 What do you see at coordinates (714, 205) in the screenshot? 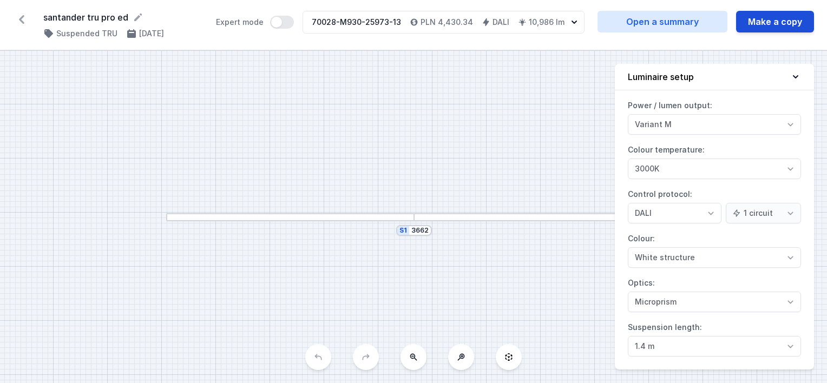
I see `label: Control protocol:` at bounding box center [714, 205].